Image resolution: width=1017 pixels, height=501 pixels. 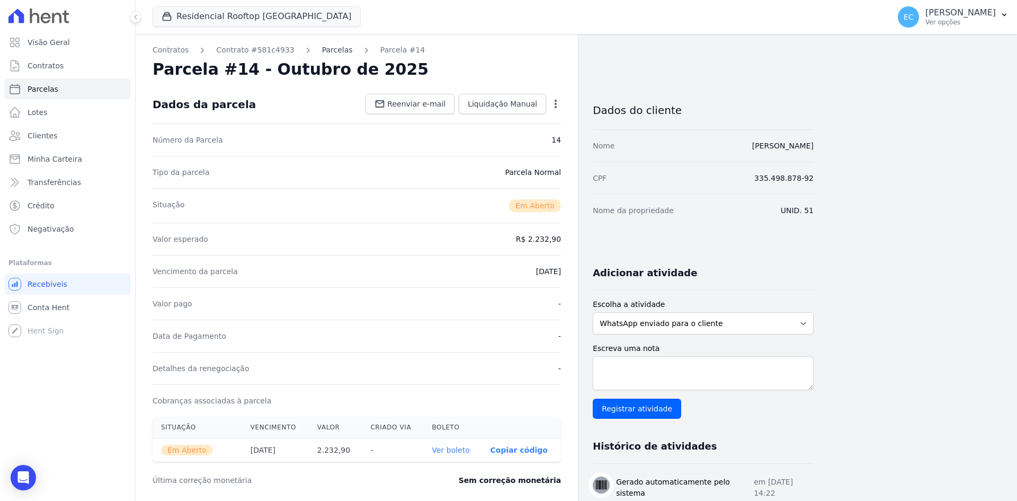 I want to click on dd: UNID. 51, so click(x=797, y=210).